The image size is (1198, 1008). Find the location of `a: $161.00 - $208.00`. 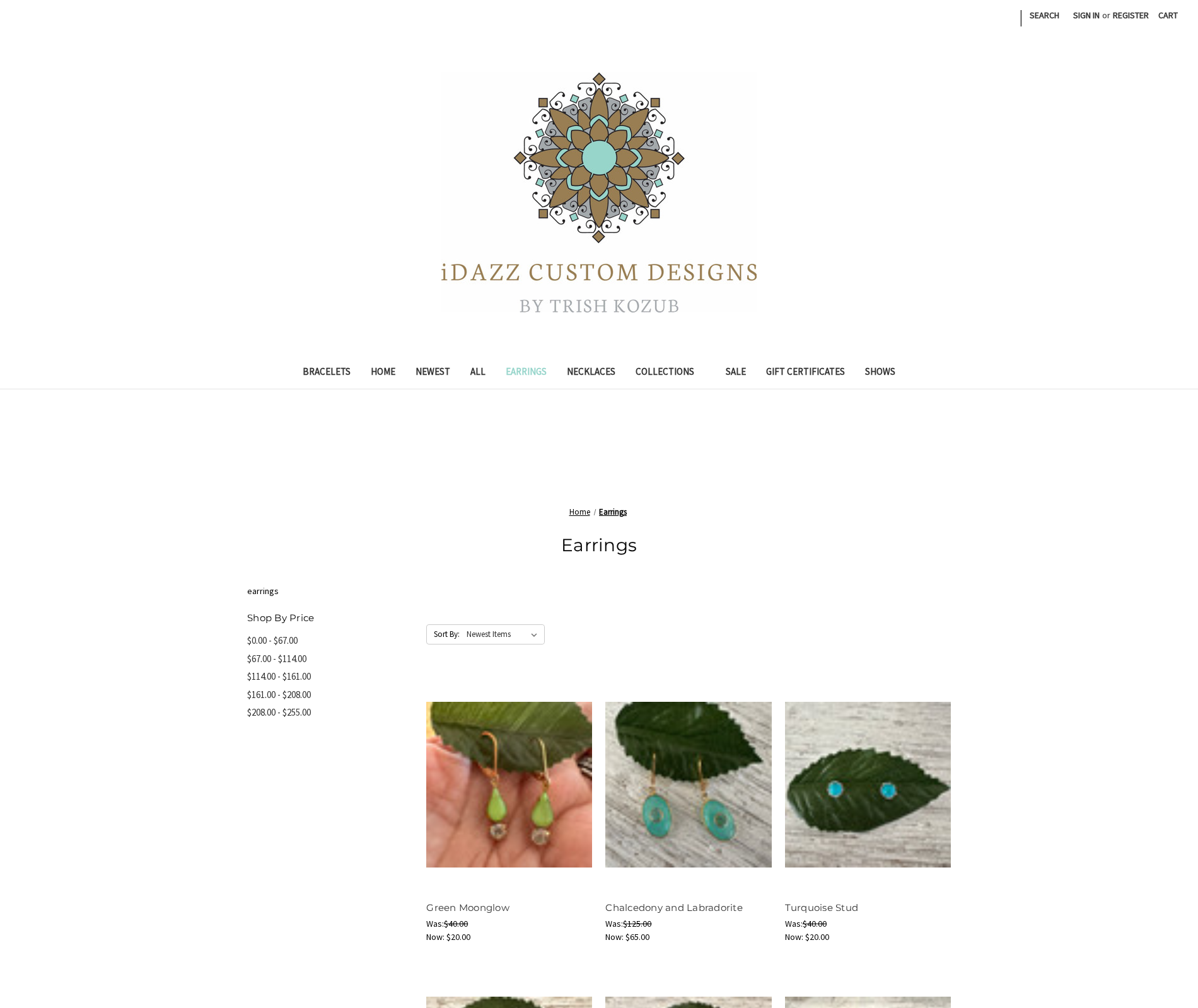

a: $161.00 - $208.00 is located at coordinates (330, 696).